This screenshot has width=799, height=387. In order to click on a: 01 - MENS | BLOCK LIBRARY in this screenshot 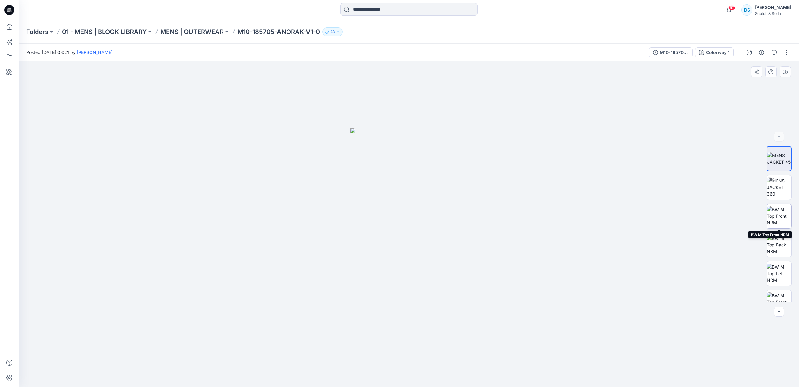, I will do `click(104, 32)`.